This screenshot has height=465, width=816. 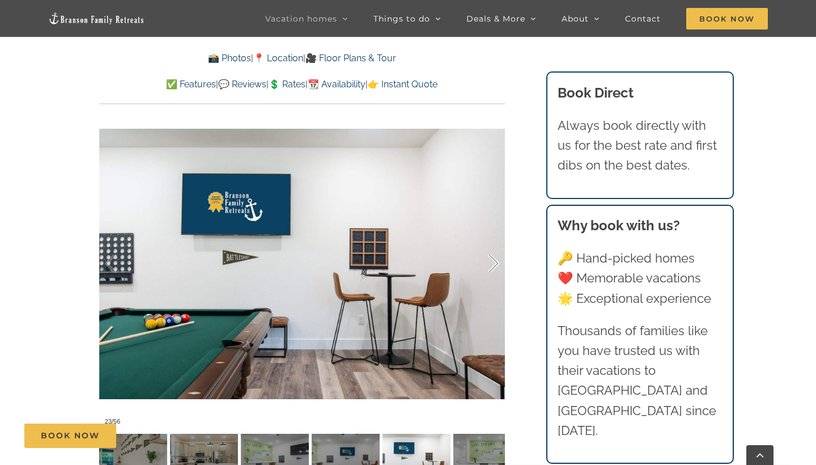 I want to click on span: Contact, so click(x=643, y=19).